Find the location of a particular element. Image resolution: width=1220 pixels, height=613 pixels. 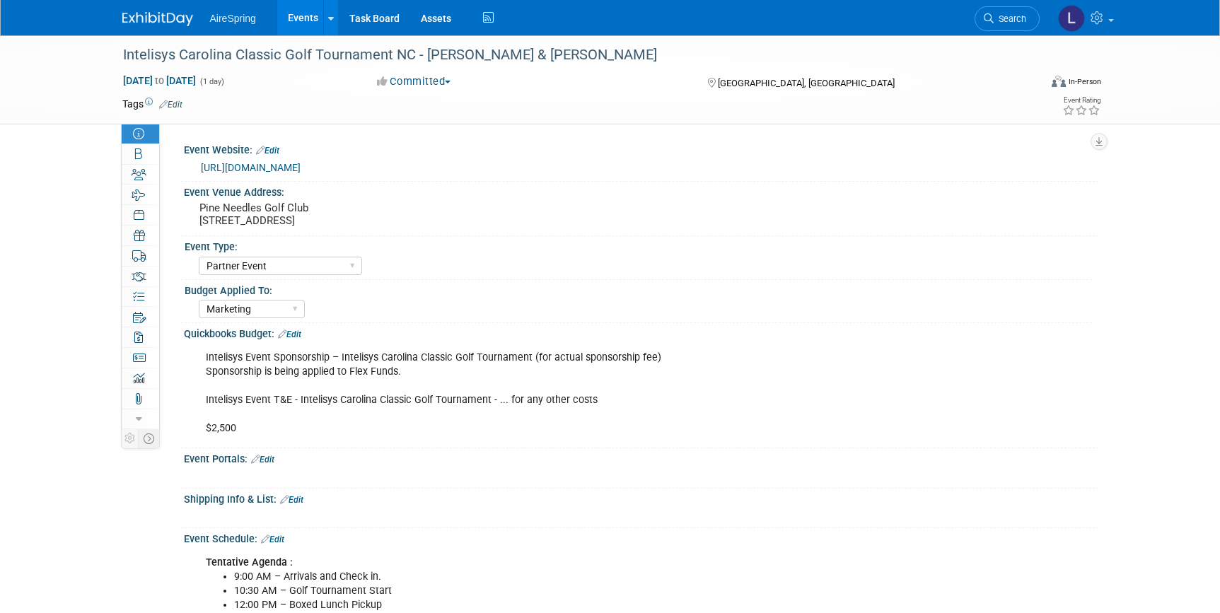

div: Event Format is located at coordinates (1029, 84).